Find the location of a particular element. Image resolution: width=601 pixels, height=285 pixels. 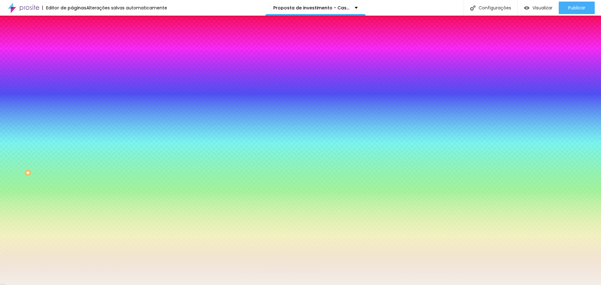

button: Visualizar is located at coordinates (538, 8).